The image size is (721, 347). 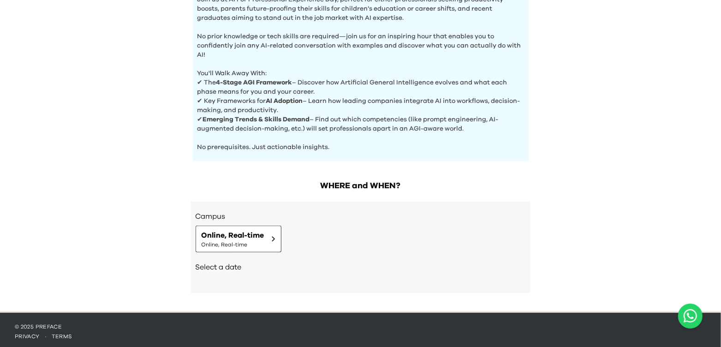 I want to click on p: © 2025 Preface, so click(x=360, y=327).